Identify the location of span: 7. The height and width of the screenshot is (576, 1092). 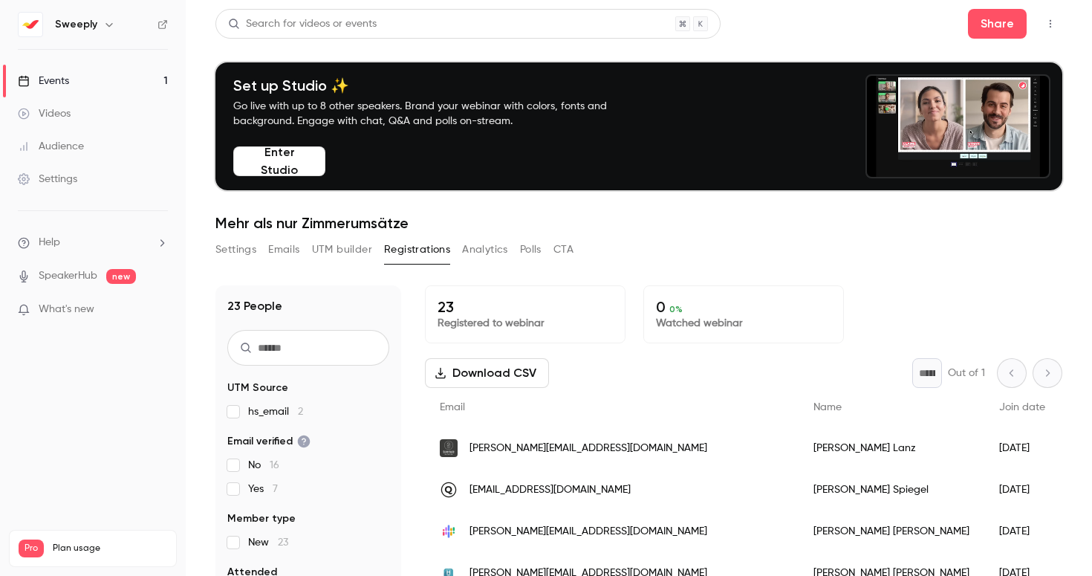
(275, 489).